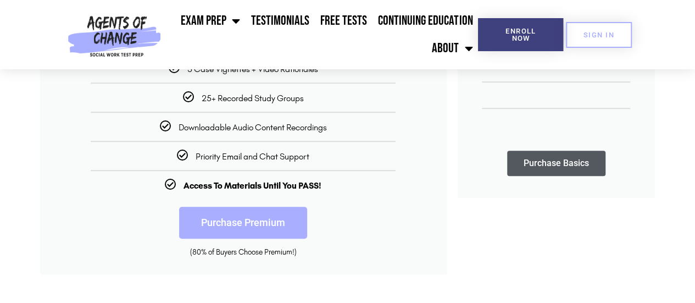 The width and height of the screenshot is (695, 303). Describe the element at coordinates (520, 35) in the screenshot. I see `a: Enroll Now` at that location.